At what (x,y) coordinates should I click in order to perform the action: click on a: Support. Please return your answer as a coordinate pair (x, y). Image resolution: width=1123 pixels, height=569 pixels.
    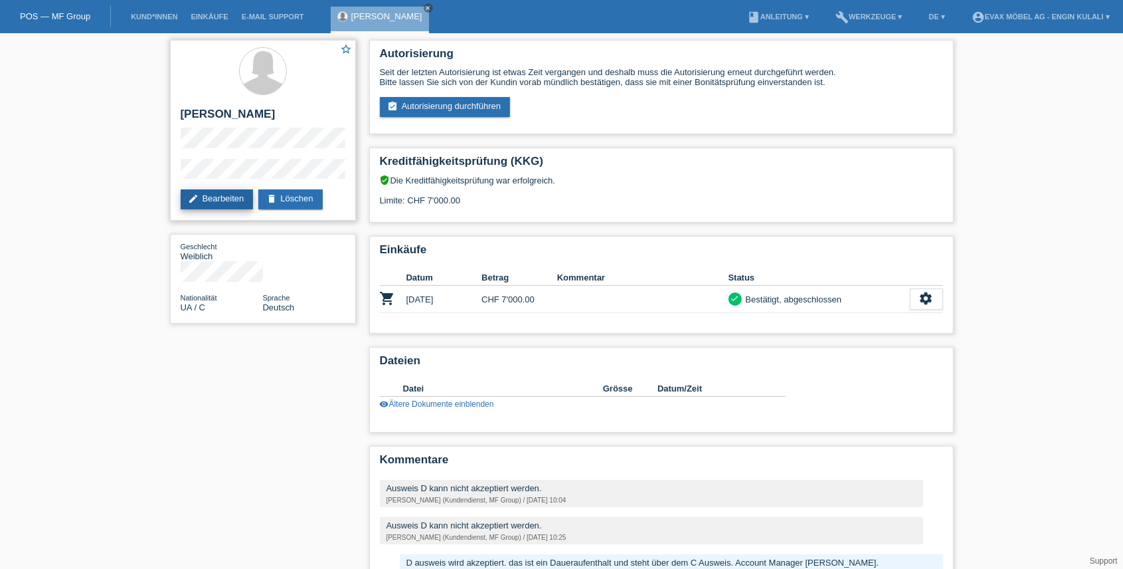
    Looking at the image, I should click on (1104, 561).